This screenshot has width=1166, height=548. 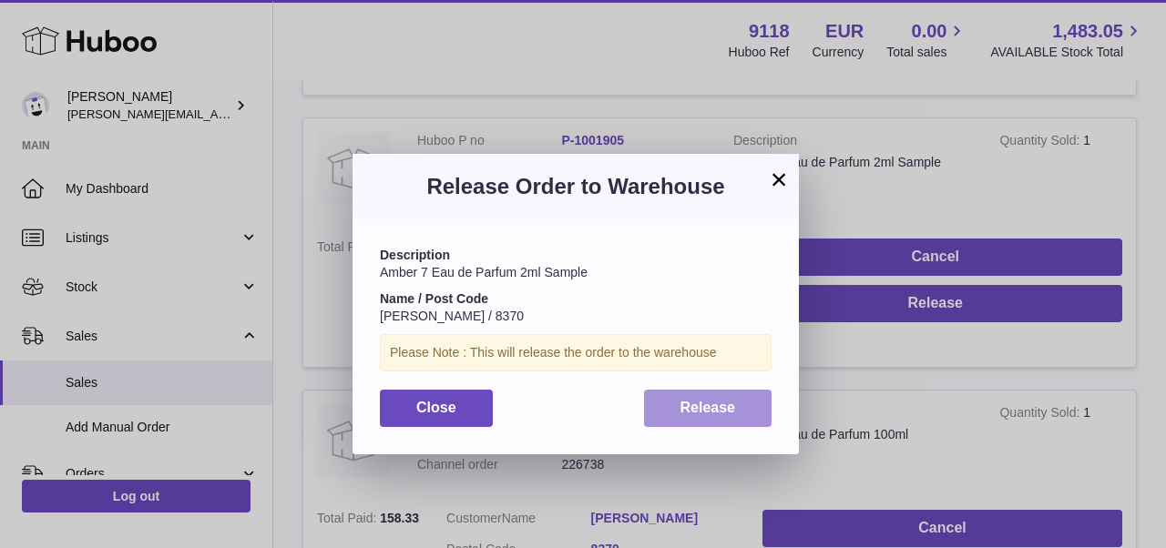 What do you see at coordinates (434, 299) in the screenshot?
I see `strong: Name / Post Code` at bounding box center [434, 299].